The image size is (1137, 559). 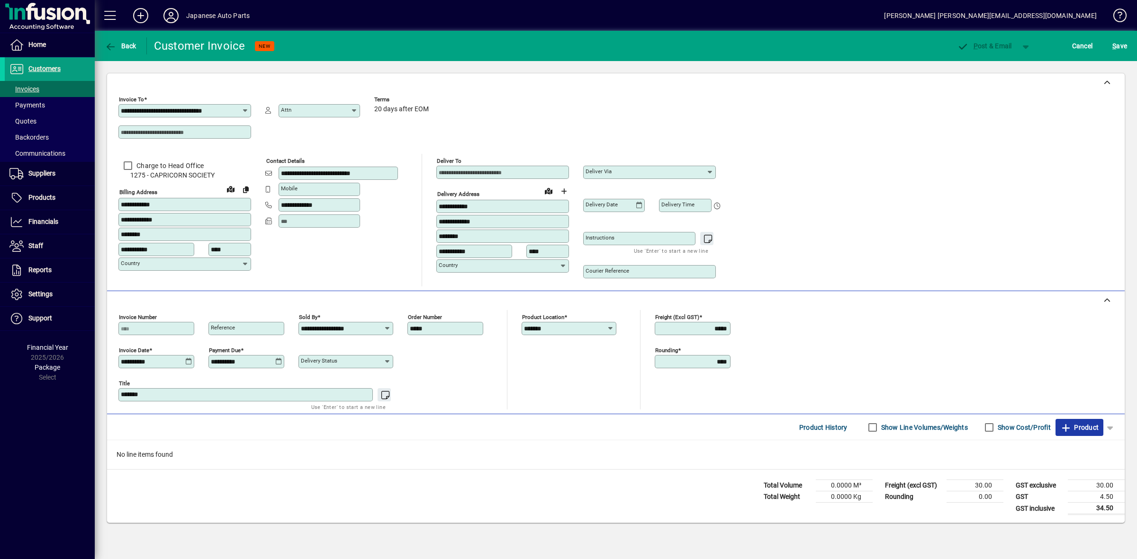 I want to click on span: Communications, so click(x=37, y=153).